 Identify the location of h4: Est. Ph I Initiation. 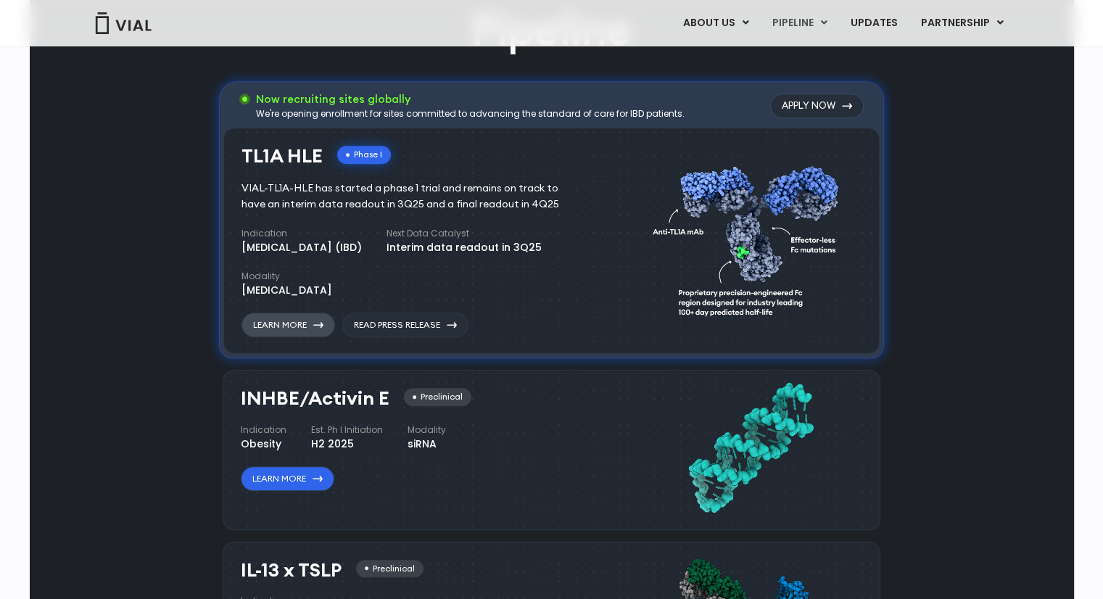
(347, 430).